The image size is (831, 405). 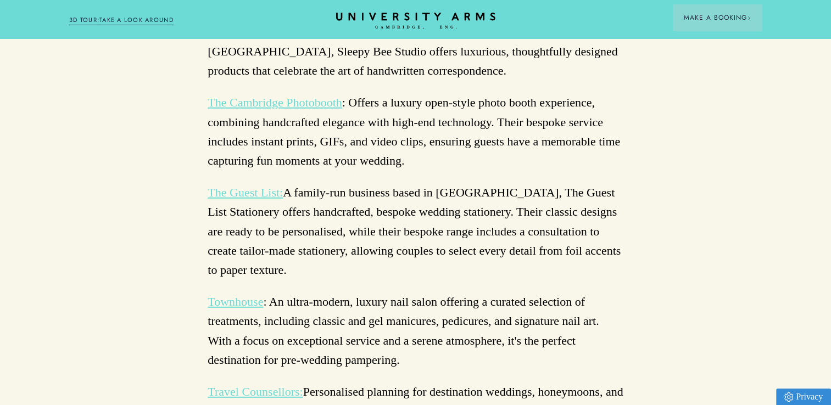 I want to click on a: Home, so click(x=416, y=21).